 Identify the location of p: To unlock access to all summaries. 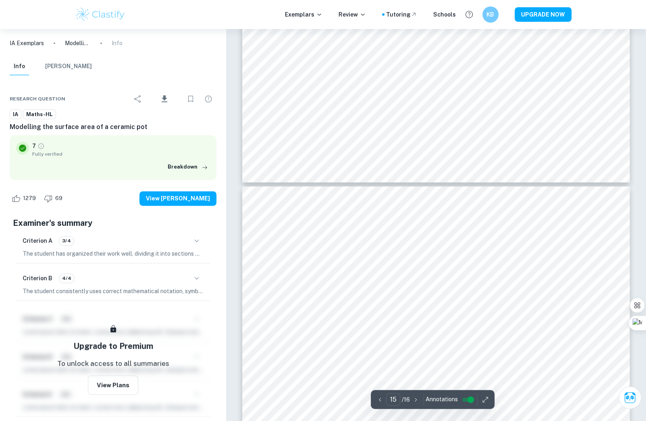
(113, 364).